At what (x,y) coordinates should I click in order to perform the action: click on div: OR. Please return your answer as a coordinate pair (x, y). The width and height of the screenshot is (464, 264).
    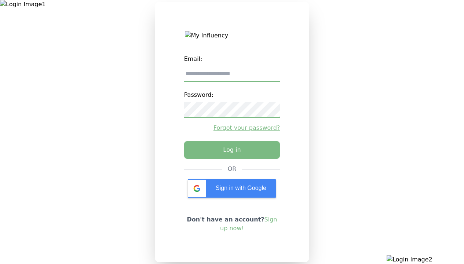
    Looking at the image, I should click on (232, 169).